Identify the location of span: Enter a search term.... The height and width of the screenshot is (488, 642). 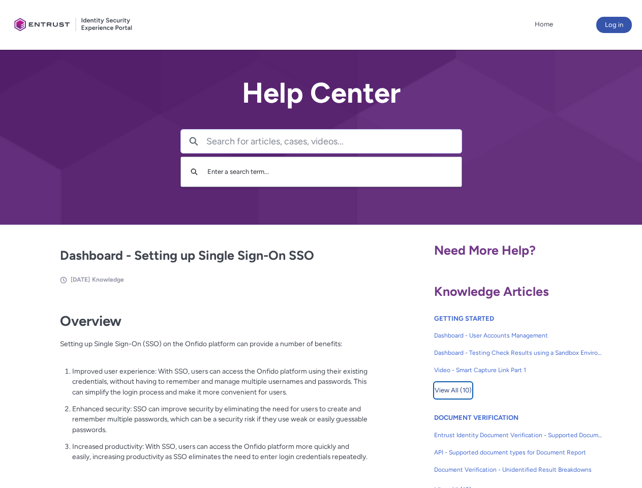
(238, 171).